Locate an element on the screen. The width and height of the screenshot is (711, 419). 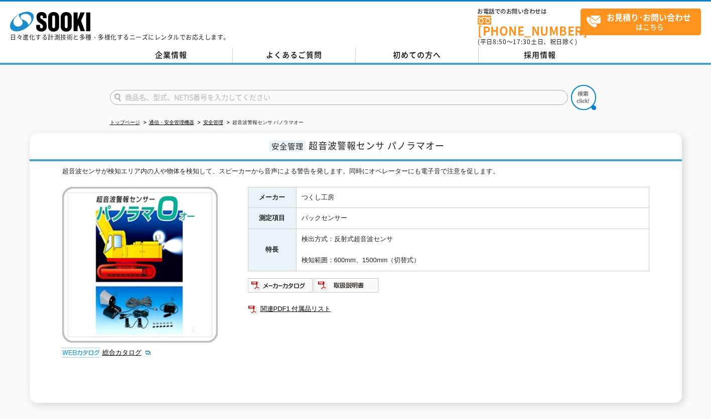
a: 取扱説明書 is located at coordinates (346, 287).